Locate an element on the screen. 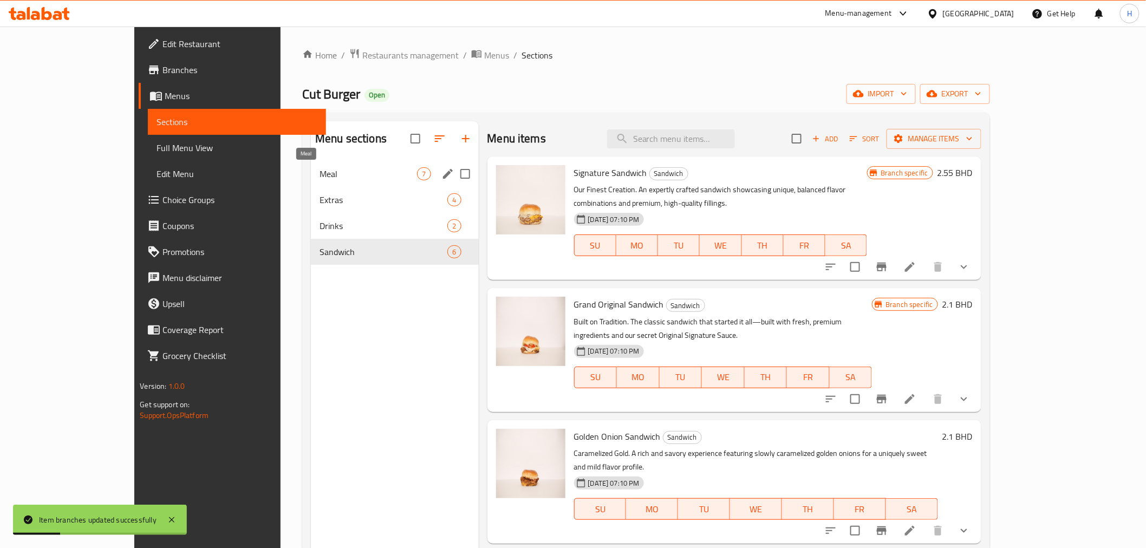 The image size is (1146, 548). span: Add item is located at coordinates (826, 139).